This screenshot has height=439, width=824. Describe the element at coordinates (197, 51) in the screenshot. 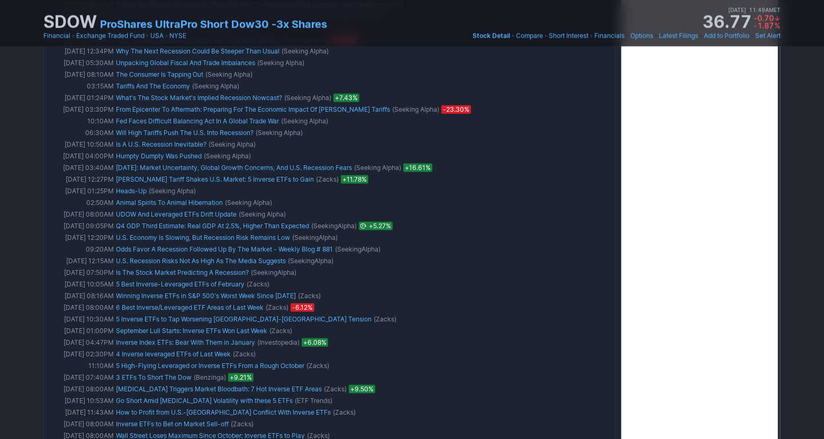

I see `a: Why The Next Recession Could Be Steeper Than Usual` at that location.